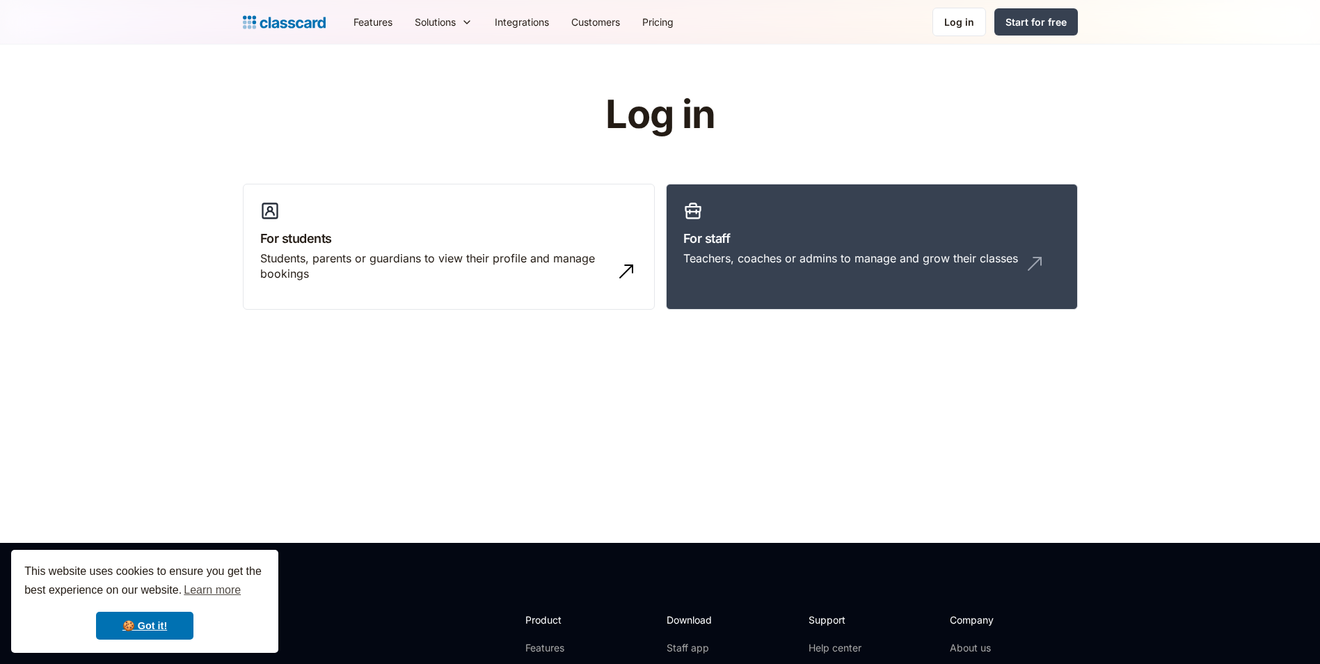  Describe the element at coordinates (522, 22) in the screenshot. I see `a: Integrations` at that location.